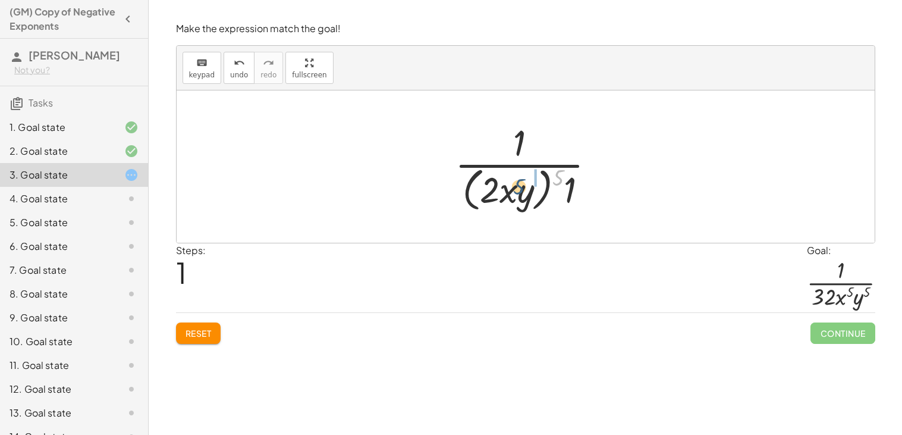  What do you see at coordinates (191, 250) in the screenshot?
I see `label: Steps:` at bounding box center [191, 250].